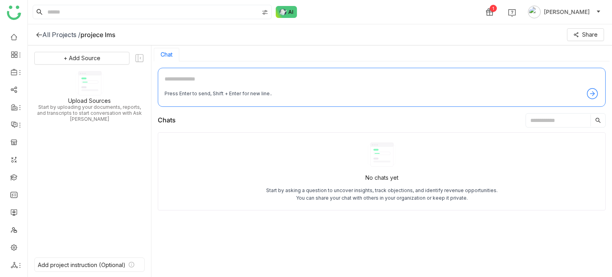 This screenshot has height=277, width=612. What do you see at coordinates (89, 113) in the screenshot?
I see `div: Start by uploading your documents, reports, and transcripts to start conversation with Ask [PERSO...` at bounding box center [89, 113].